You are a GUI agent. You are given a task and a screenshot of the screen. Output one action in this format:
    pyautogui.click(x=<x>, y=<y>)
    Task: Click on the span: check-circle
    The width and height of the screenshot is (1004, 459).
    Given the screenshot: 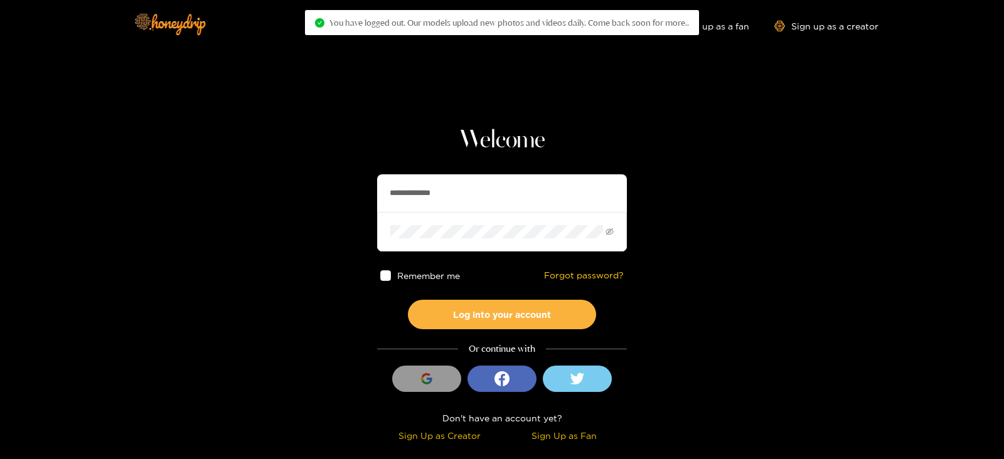 What is the action you would take?
    pyautogui.click(x=319, y=23)
    